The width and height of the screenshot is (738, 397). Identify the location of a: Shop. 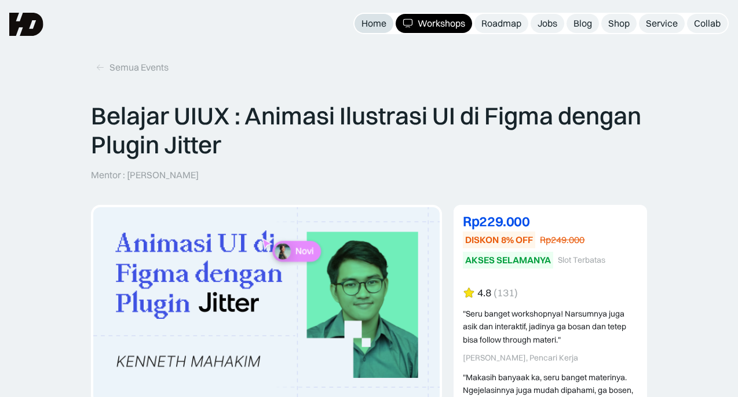
(619, 23).